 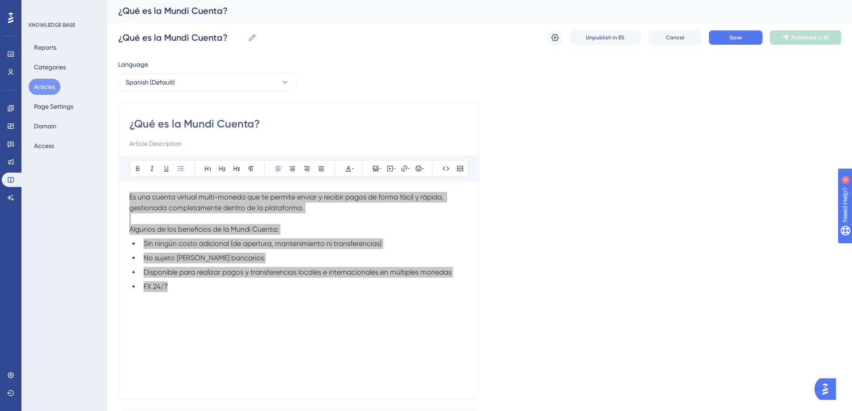 I want to click on button: Articles, so click(x=44, y=87).